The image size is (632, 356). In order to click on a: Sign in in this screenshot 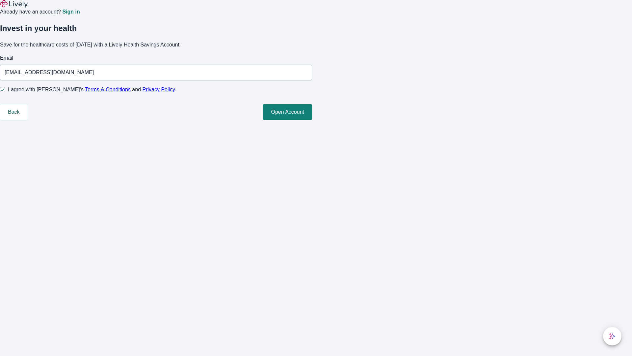, I will do `click(71, 12)`.